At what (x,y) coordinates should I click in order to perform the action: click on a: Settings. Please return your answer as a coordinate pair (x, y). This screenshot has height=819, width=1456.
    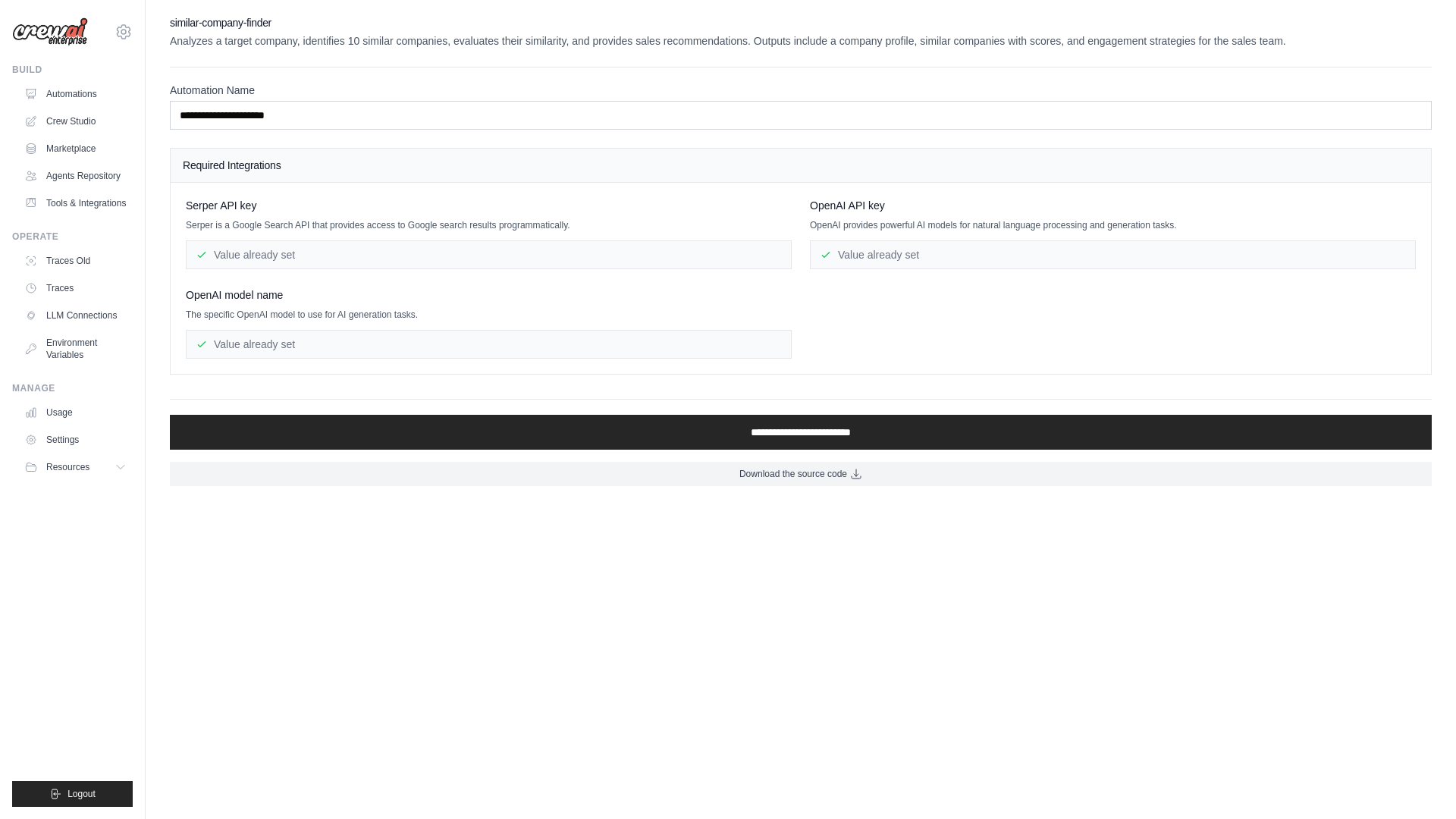
    Looking at the image, I should click on (76, 440).